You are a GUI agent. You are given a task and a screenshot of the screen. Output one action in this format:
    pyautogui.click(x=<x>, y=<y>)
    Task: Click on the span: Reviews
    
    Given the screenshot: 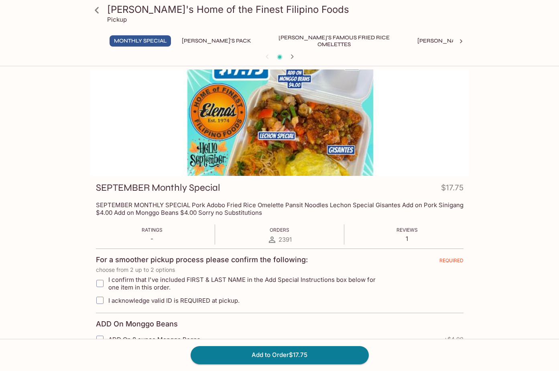 What is the action you would take?
    pyautogui.click(x=407, y=229)
    